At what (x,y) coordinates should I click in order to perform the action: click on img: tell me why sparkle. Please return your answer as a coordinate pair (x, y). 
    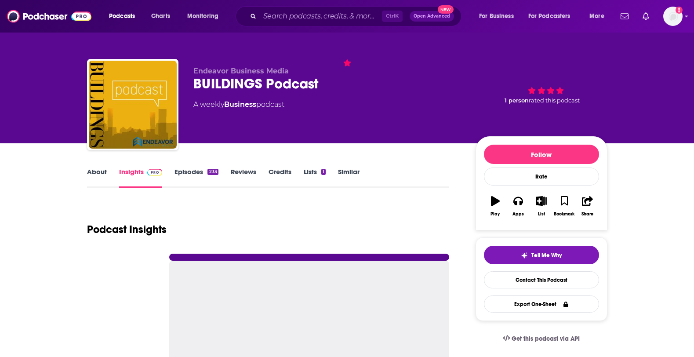
    Looking at the image, I should click on (524, 255).